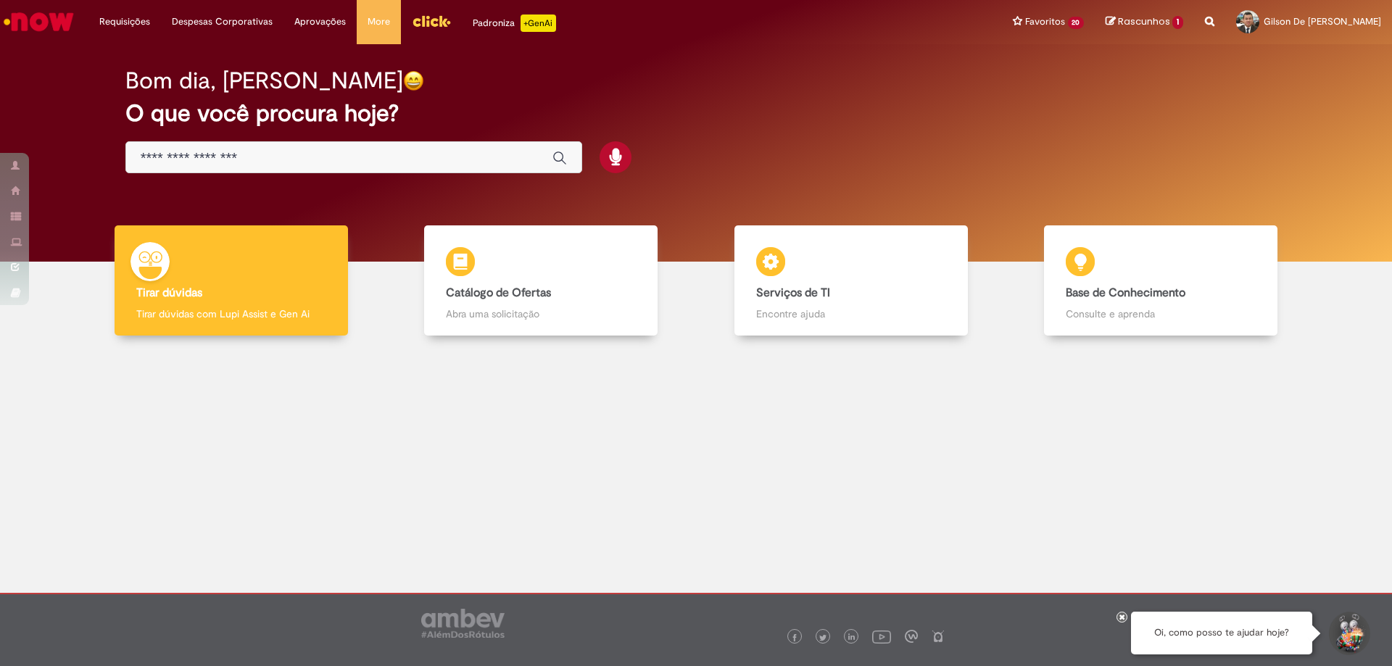  I want to click on b: Catálogo de Ofertas, so click(498, 293).